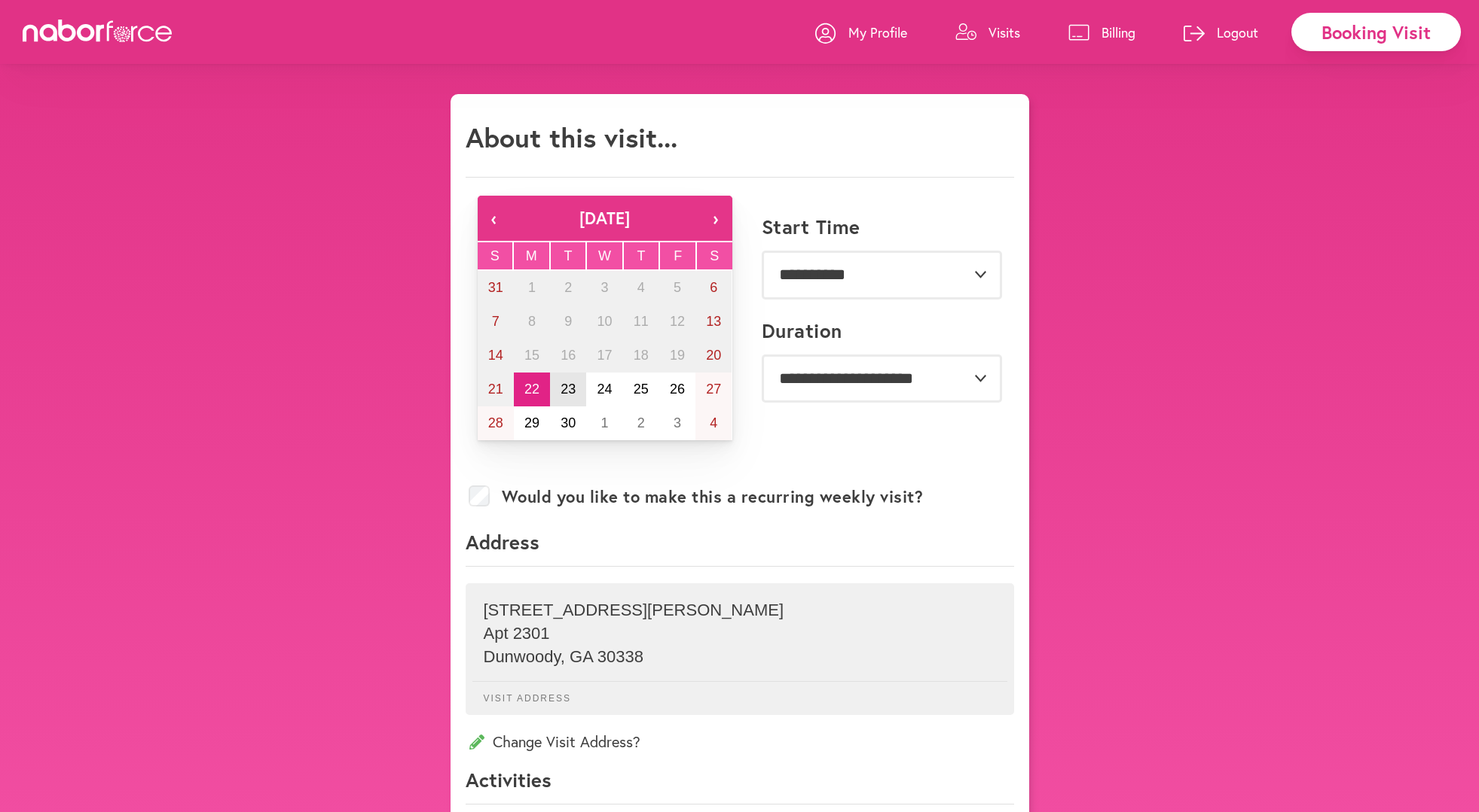 Image resolution: width=1479 pixels, height=812 pixels. Describe the element at coordinates (677, 389) in the screenshot. I see `abbr: September 26, 2025` at that location.